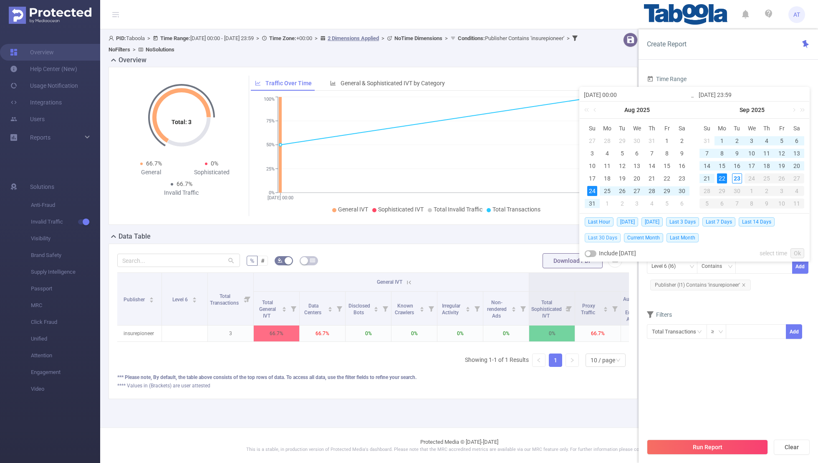 The height and width of the screenshot is (463, 818). I want to click on td: August 25, 2025, so click(608, 191).